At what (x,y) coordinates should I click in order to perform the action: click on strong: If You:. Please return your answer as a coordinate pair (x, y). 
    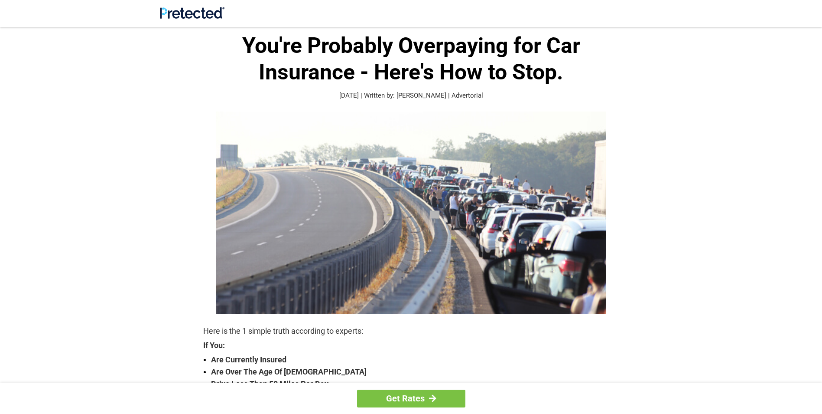
    Looking at the image, I should click on (411, 345).